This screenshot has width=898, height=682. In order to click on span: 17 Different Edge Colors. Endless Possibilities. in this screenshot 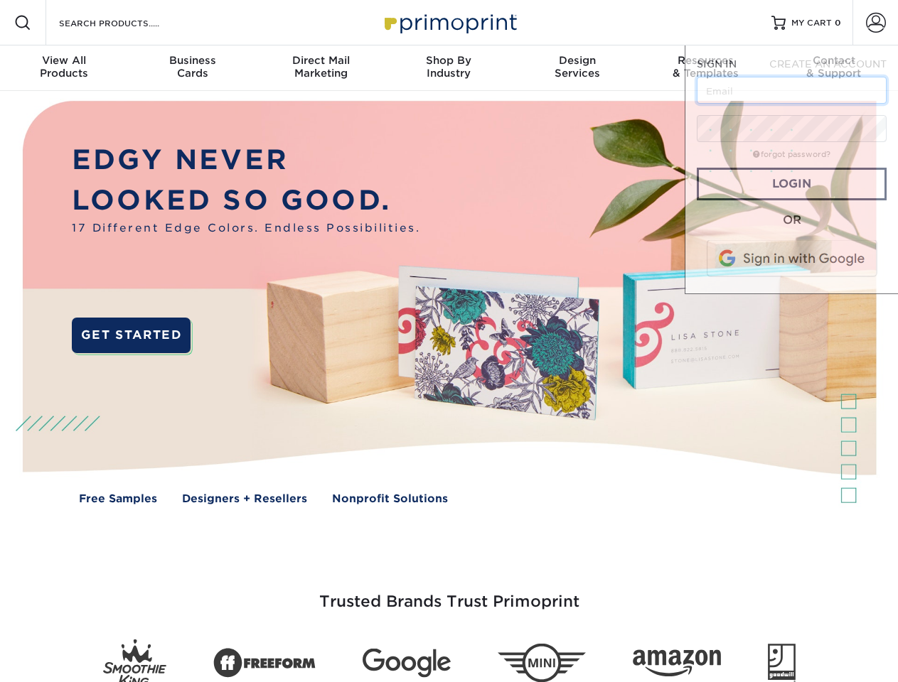, I will do `click(246, 228)`.